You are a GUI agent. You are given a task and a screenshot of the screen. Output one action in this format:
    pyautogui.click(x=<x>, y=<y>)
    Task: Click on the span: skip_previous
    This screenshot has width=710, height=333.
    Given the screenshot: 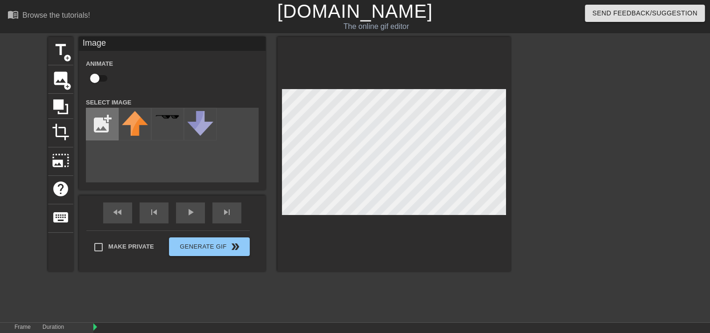 What is the action you would take?
    pyautogui.click(x=154, y=212)
    